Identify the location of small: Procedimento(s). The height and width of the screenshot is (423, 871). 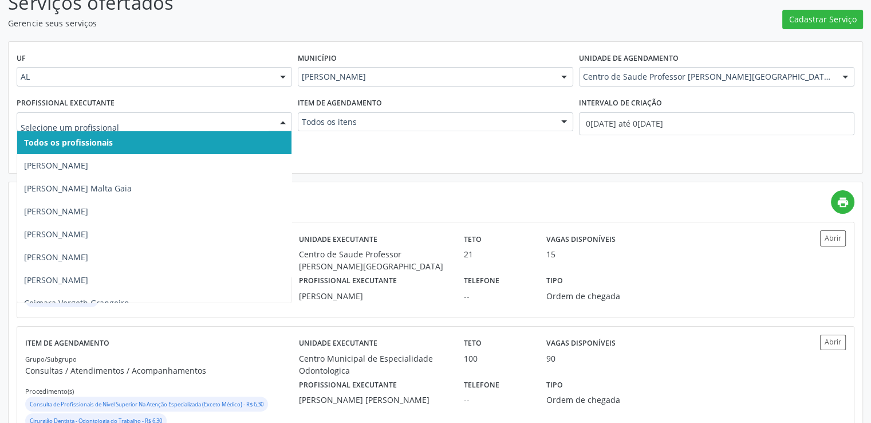
(49, 390).